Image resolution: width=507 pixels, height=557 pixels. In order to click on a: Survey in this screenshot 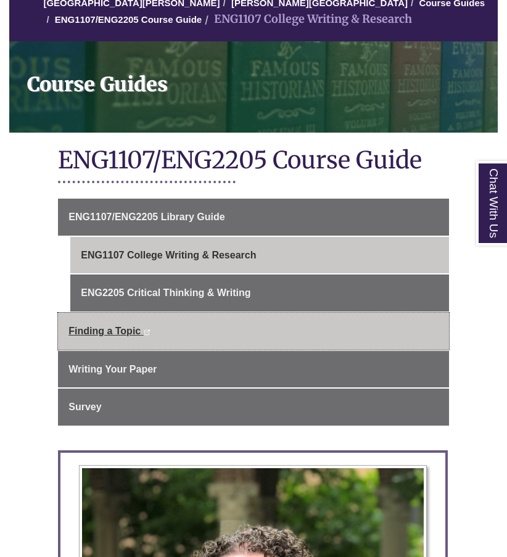, I will do `click(254, 407)`.